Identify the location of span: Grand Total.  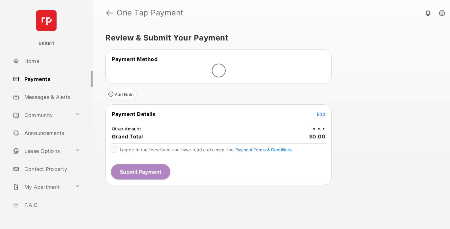
(127, 137).